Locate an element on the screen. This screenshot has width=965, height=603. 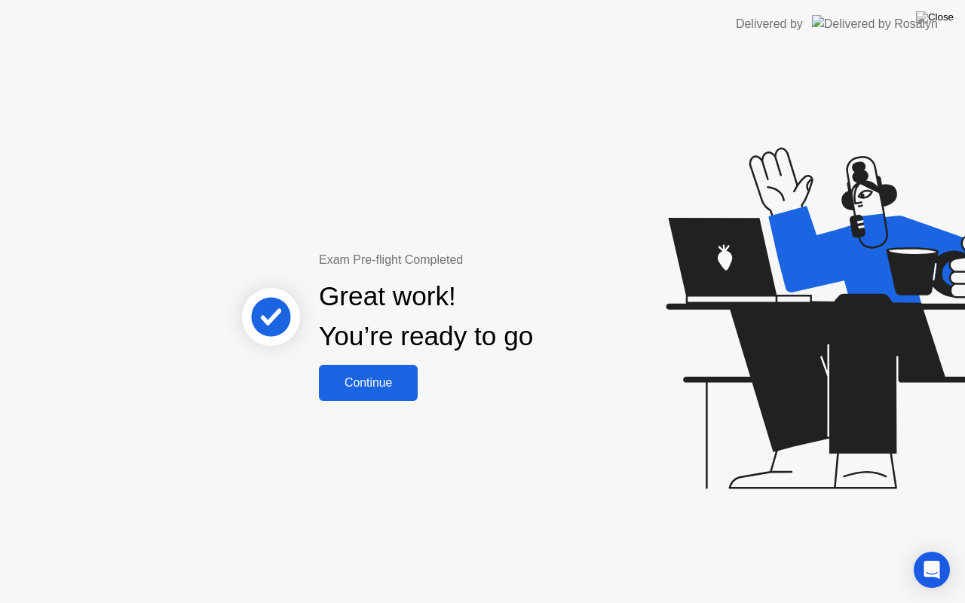
button: Continue is located at coordinates (368, 383).